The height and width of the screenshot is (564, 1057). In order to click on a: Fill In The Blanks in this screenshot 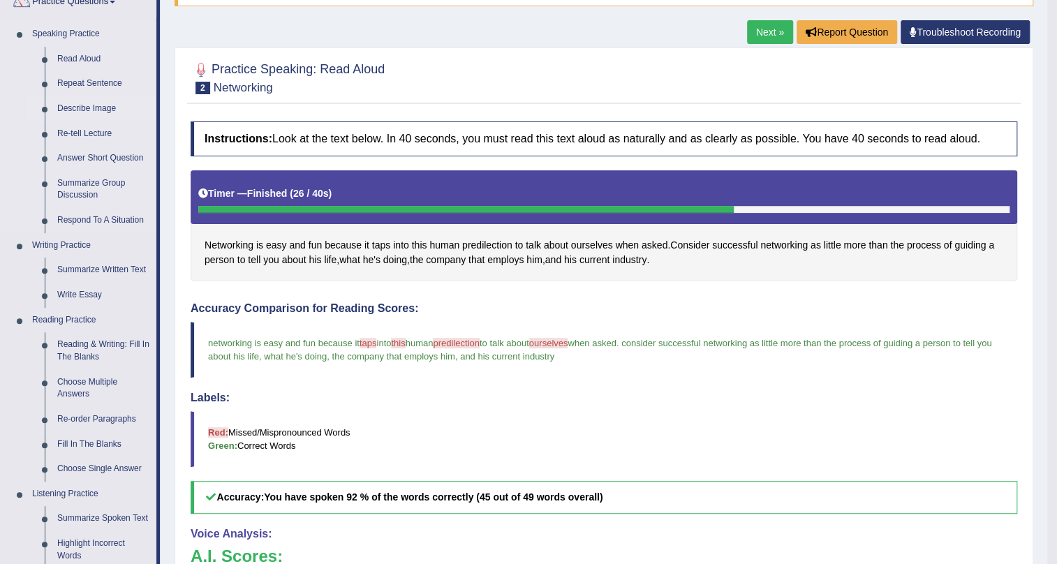, I will do `click(103, 445)`.